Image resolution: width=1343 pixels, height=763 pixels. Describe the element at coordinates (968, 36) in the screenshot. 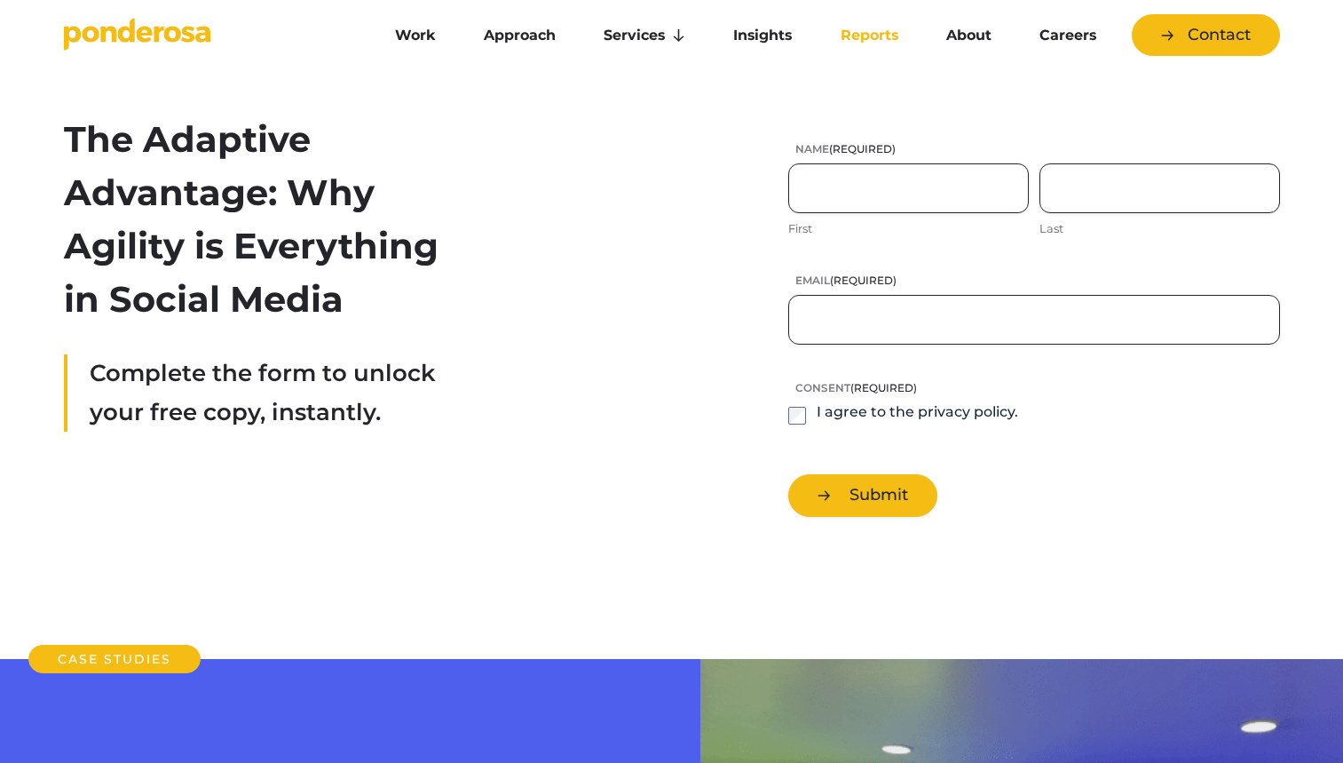

I see `a: About` at that location.